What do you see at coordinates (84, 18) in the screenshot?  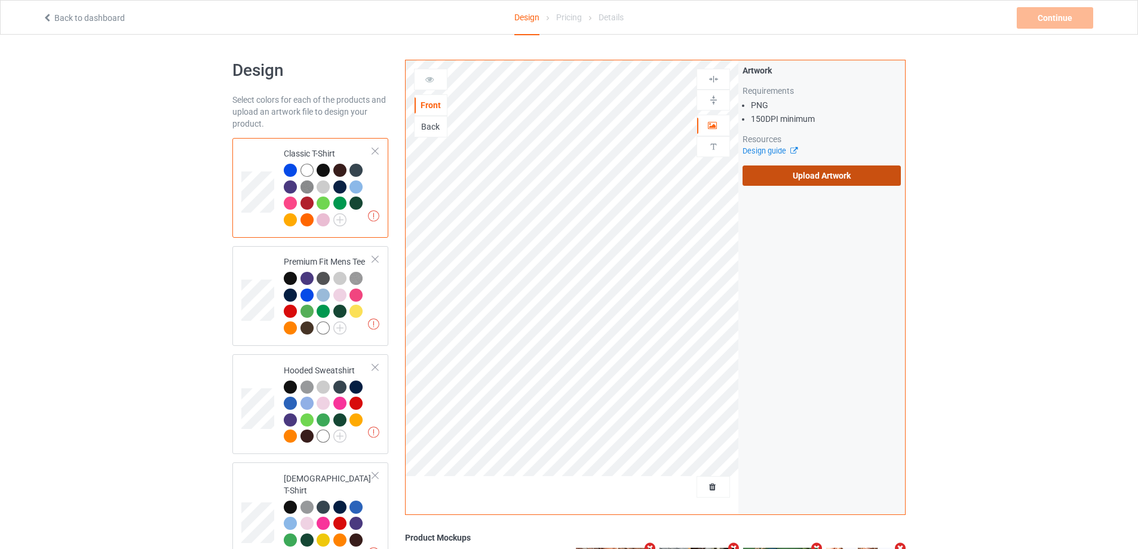 I see `a: Back to dashboard` at bounding box center [84, 18].